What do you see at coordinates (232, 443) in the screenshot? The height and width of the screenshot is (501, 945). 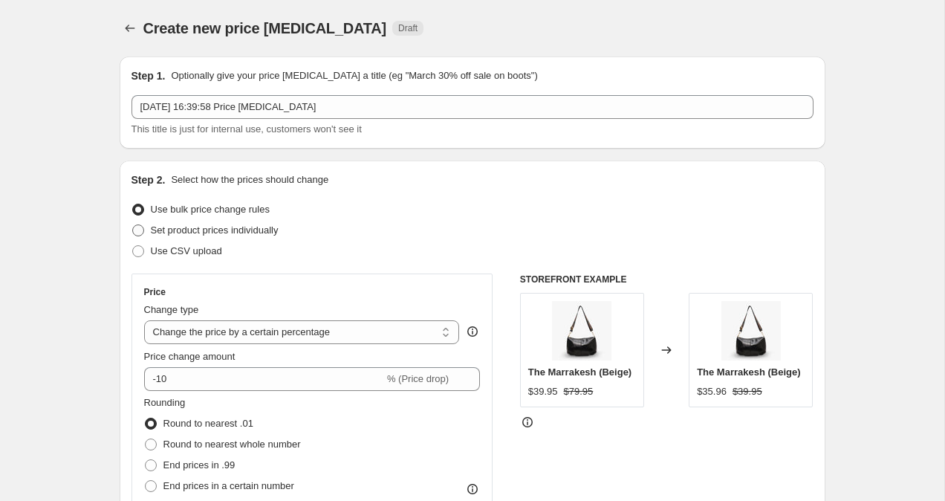 I see `span: Round to nearest whole number` at bounding box center [232, 443].